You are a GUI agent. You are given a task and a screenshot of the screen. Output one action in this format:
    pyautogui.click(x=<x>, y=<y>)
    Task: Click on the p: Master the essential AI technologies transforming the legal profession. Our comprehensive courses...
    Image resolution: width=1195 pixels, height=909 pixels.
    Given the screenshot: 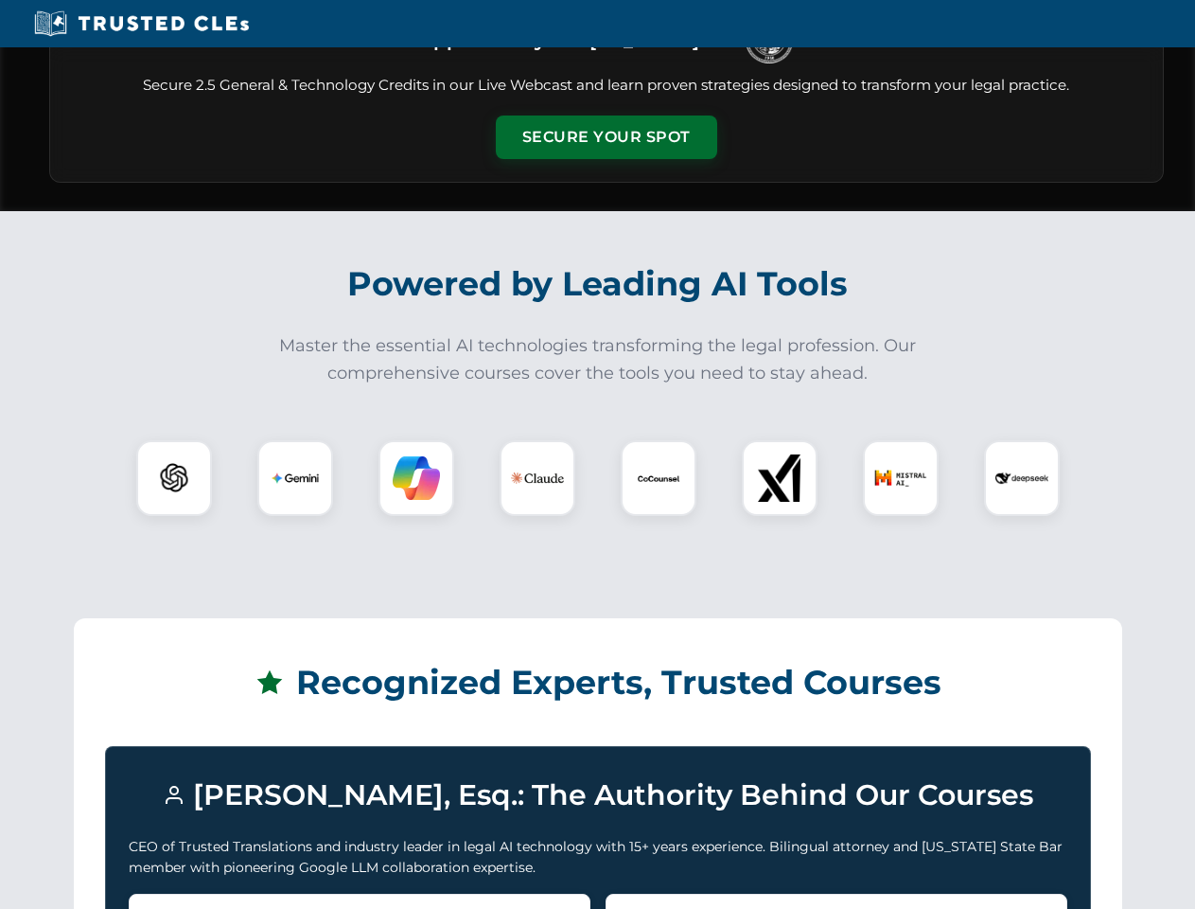 What is the action you would take?
    pyautogui.click(x=598, y=360)
    